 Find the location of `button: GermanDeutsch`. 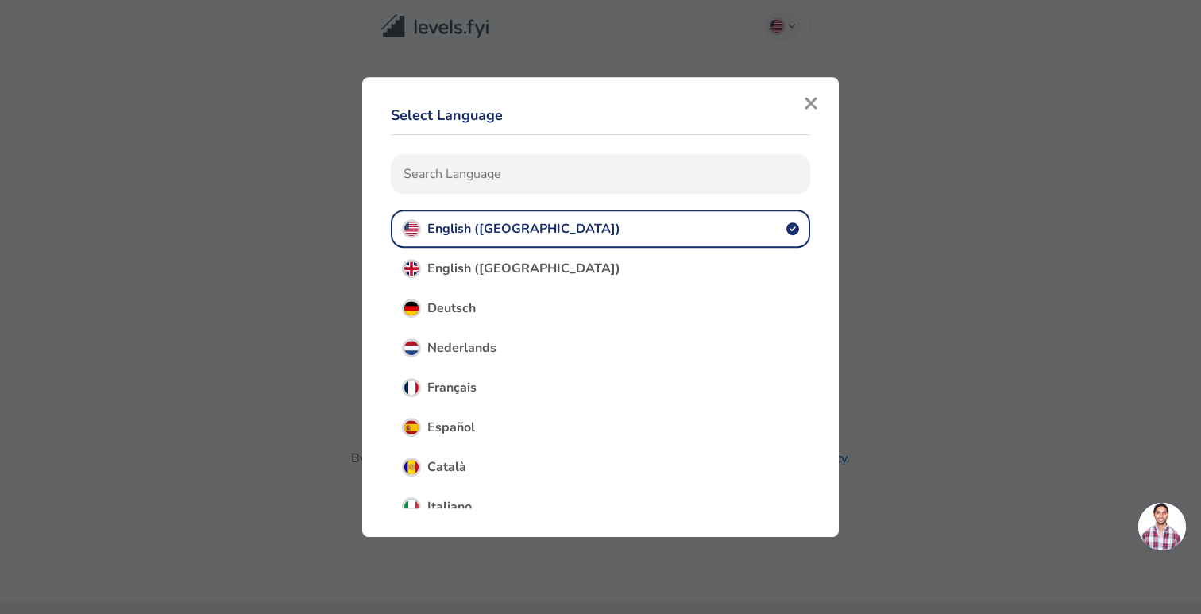

button: GermanDeutsch is located at coordinates (600, 308).